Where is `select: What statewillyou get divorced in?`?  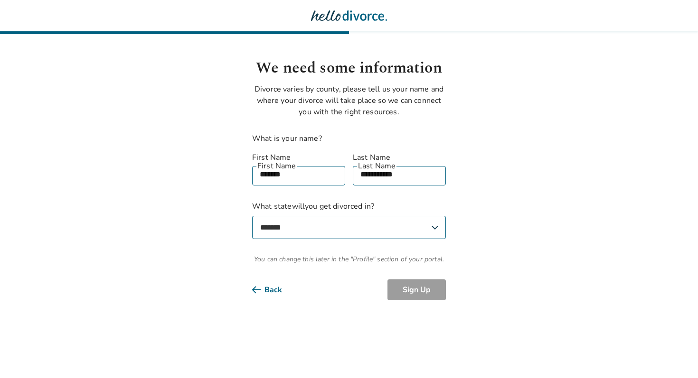 select: What statewillyou get divorced in? is located at coordinates (349, 227).